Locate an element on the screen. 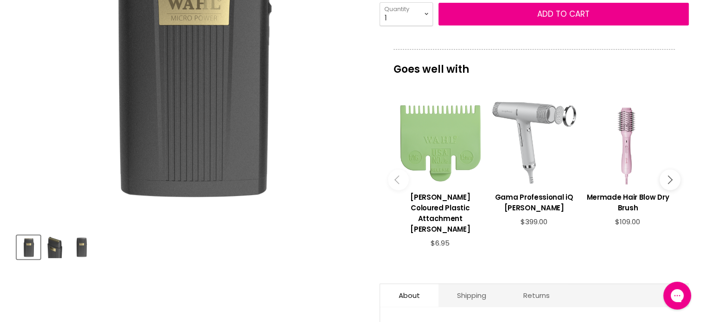  a: Shipping is located at coordinates (472, 295).